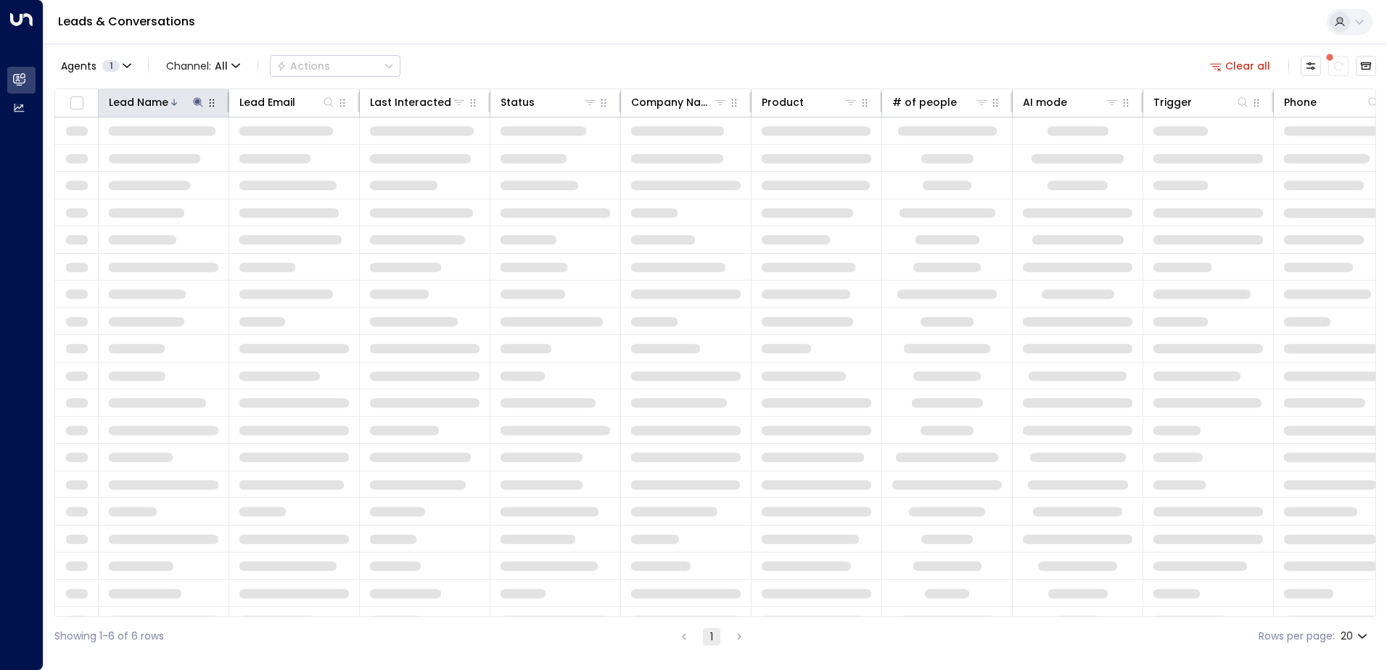  What do you see at coordinates (712, 637) in the screenshot?
I see `button: page 1` at bounding box center [712, 637].